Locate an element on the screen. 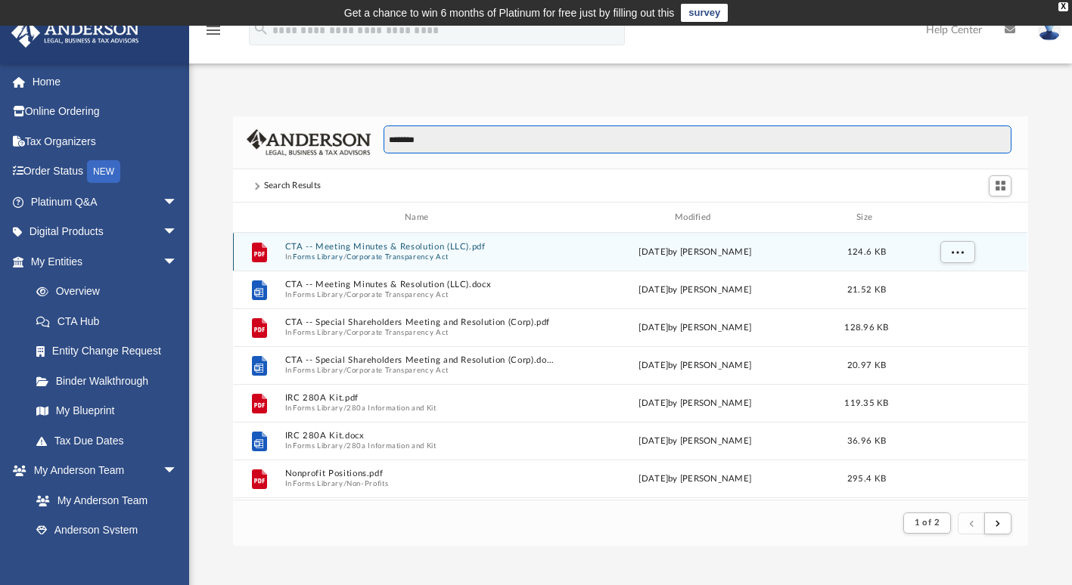 The height and width of the screenshot is (585, 1072). div: Modified is located at coordinates (695, 218).